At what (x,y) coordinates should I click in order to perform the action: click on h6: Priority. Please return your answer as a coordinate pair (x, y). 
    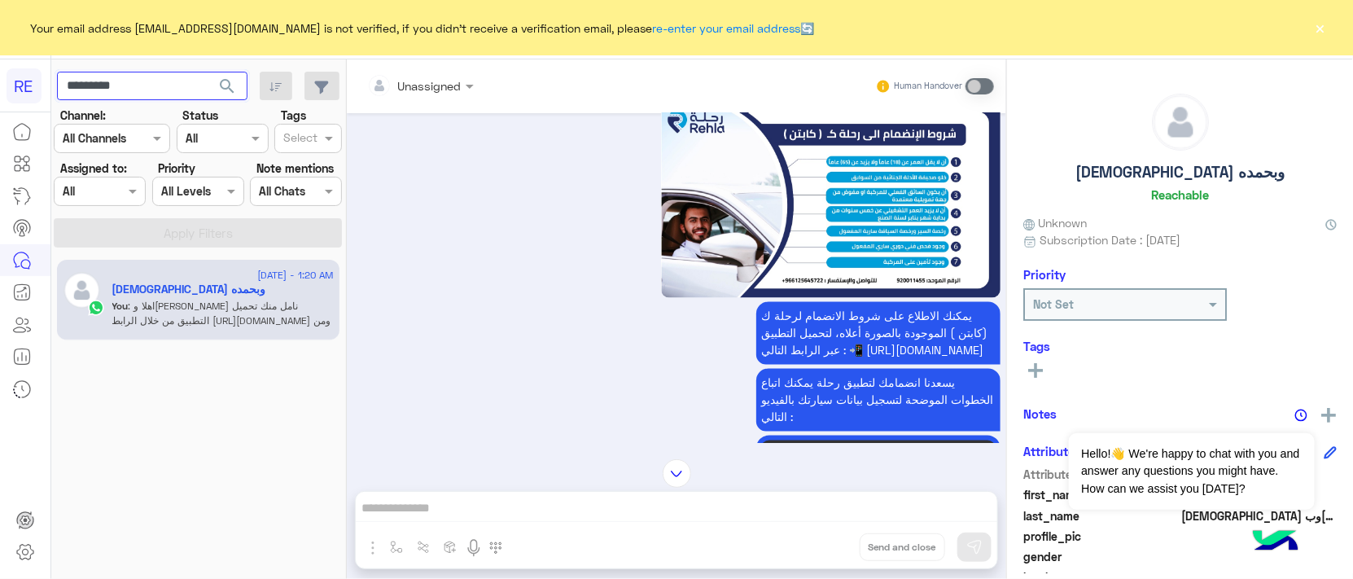
    Looking at the image, I should click on (1045, 274).